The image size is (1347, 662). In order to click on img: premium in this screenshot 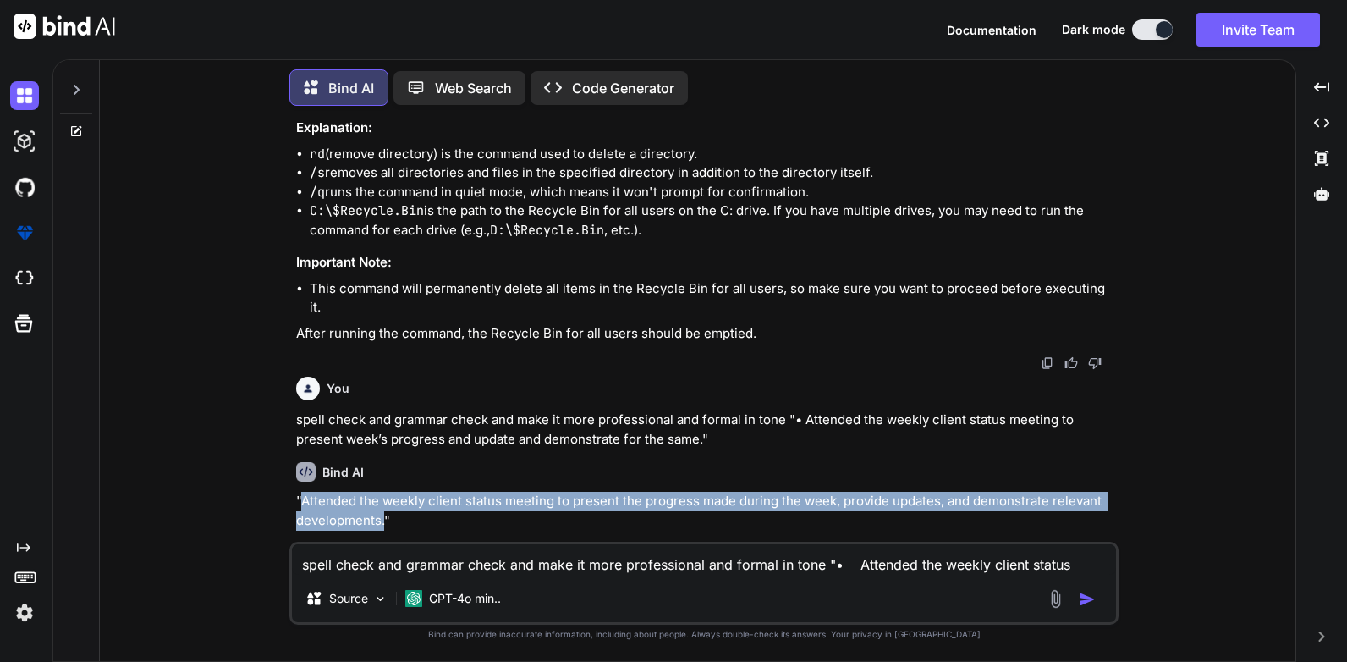, I will do `click(25, 233)`.